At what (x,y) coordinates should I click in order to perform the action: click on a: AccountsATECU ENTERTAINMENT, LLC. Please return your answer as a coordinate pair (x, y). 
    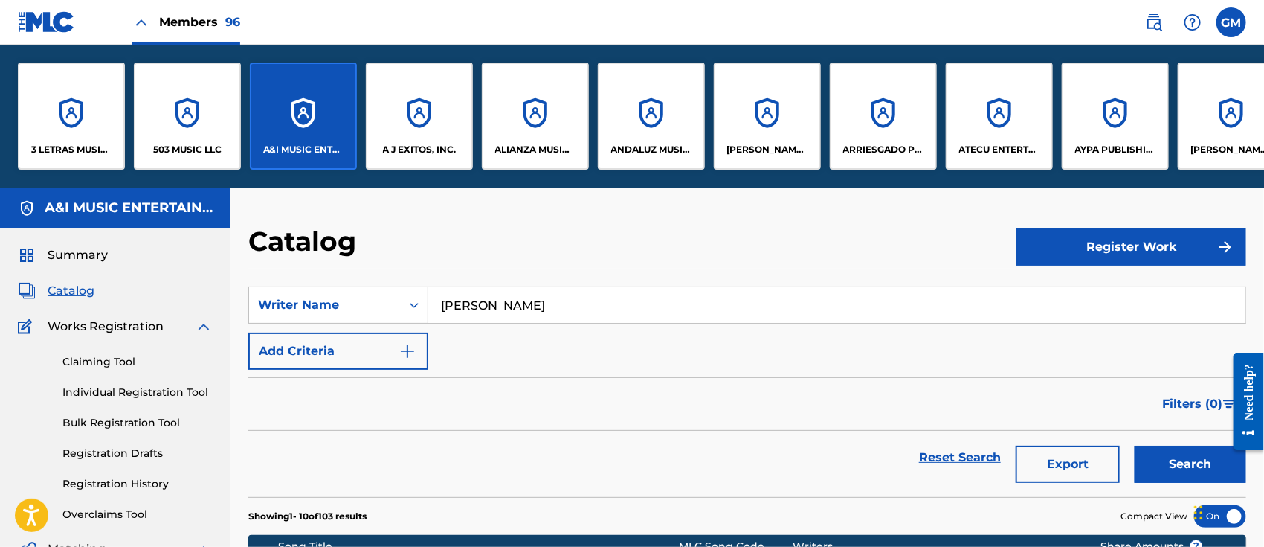
    Looking at the image, I should click on (1000, 116).